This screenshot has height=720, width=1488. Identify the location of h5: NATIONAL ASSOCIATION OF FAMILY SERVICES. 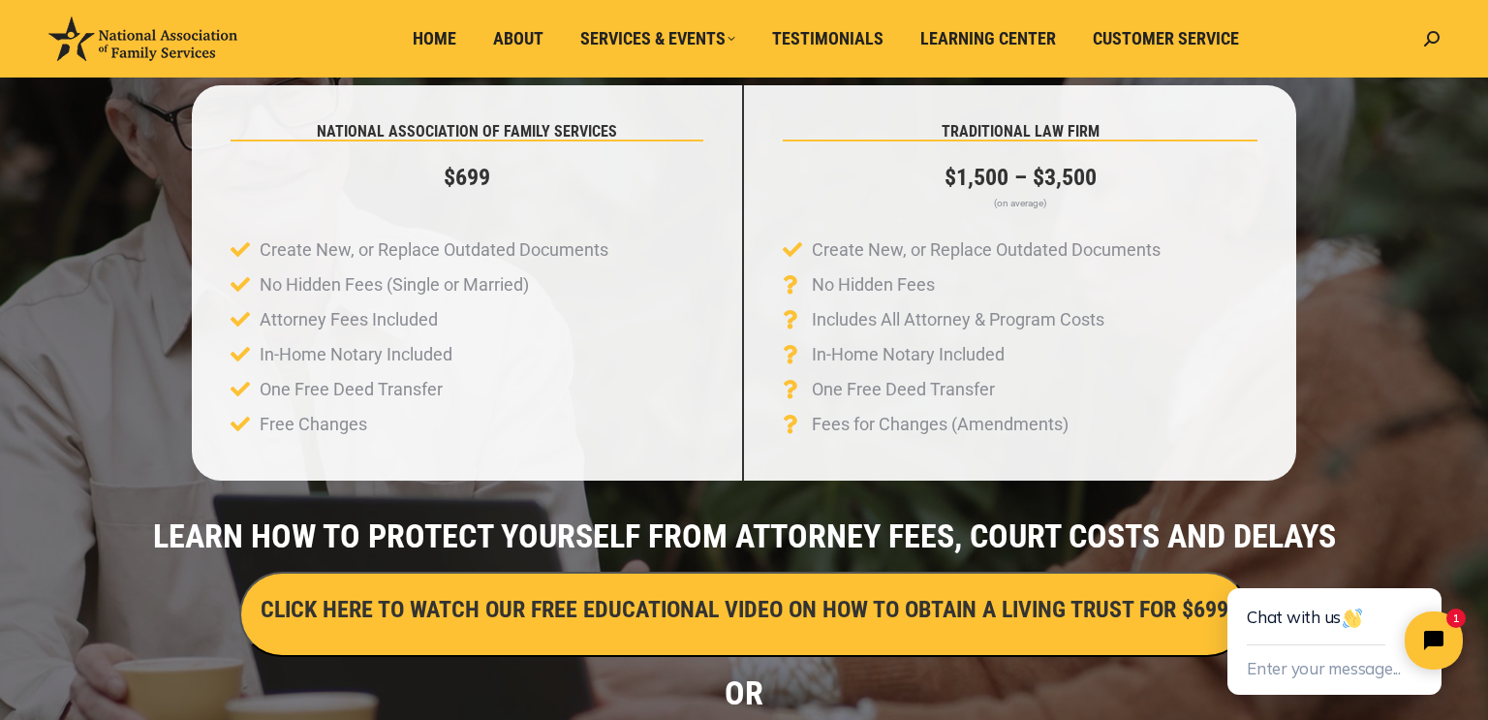
(467, 132).